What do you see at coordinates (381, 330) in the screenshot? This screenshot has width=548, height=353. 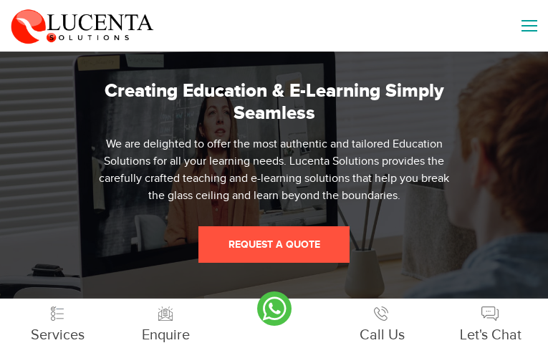 I see `a: Call Us` at bounding box center [381, 330].